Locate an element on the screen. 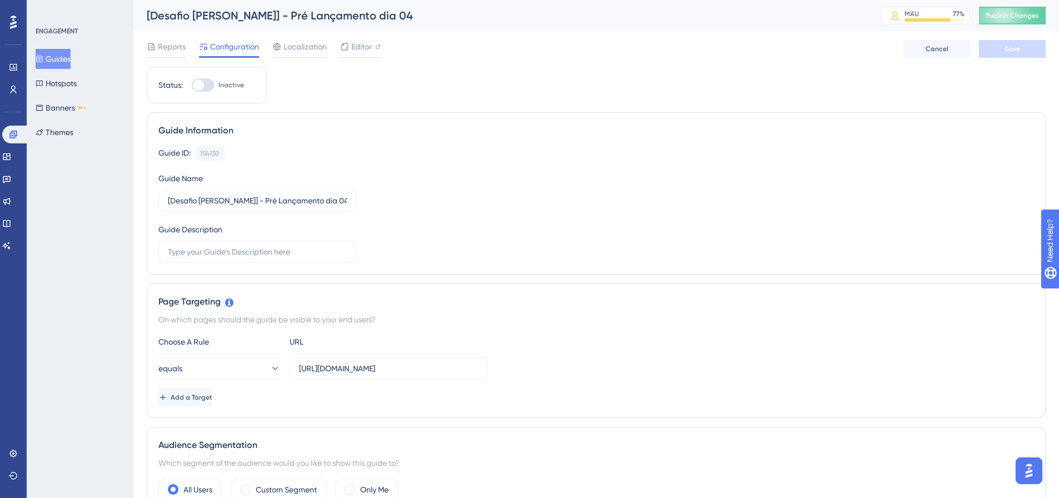 This screenshot has width=1059, height=498. button: BannersBETA is located at coordinates (61, 108).